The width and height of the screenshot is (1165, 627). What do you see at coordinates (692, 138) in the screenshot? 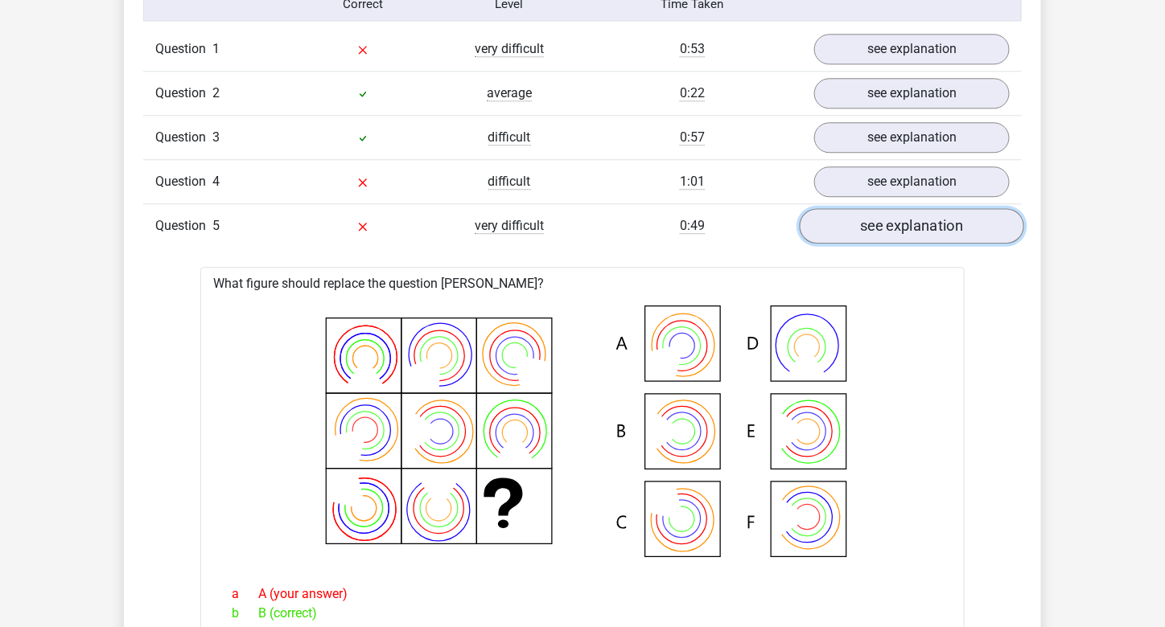
I see `span: 0:57` at bounding box center [692, 138].